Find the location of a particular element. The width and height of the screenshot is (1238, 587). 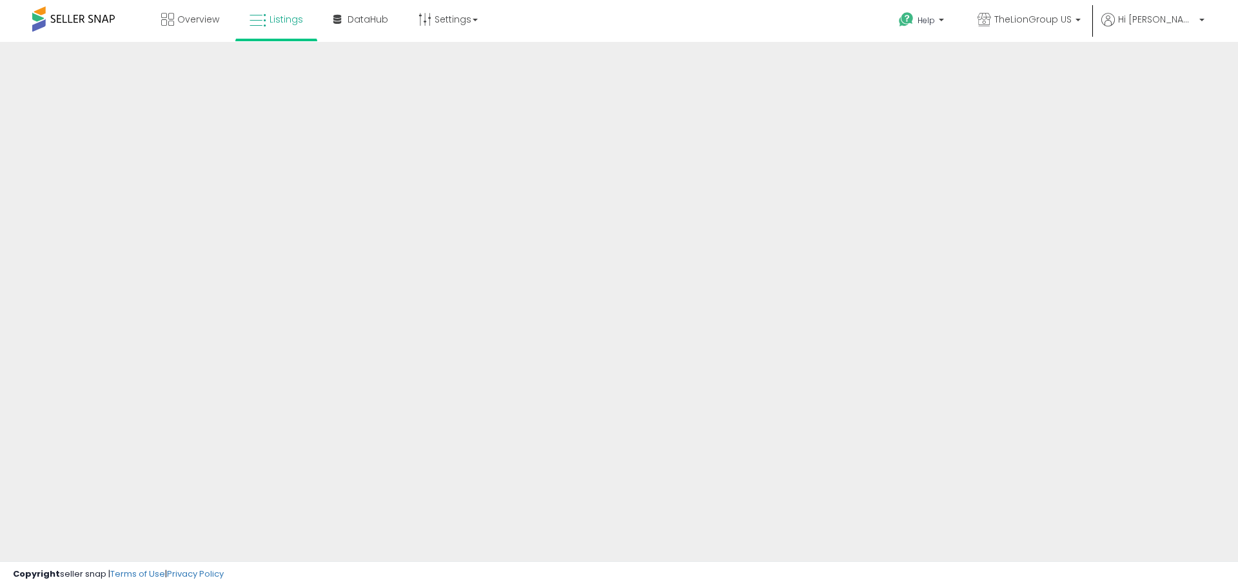

span: Overview is located at coordinates (198, 19).